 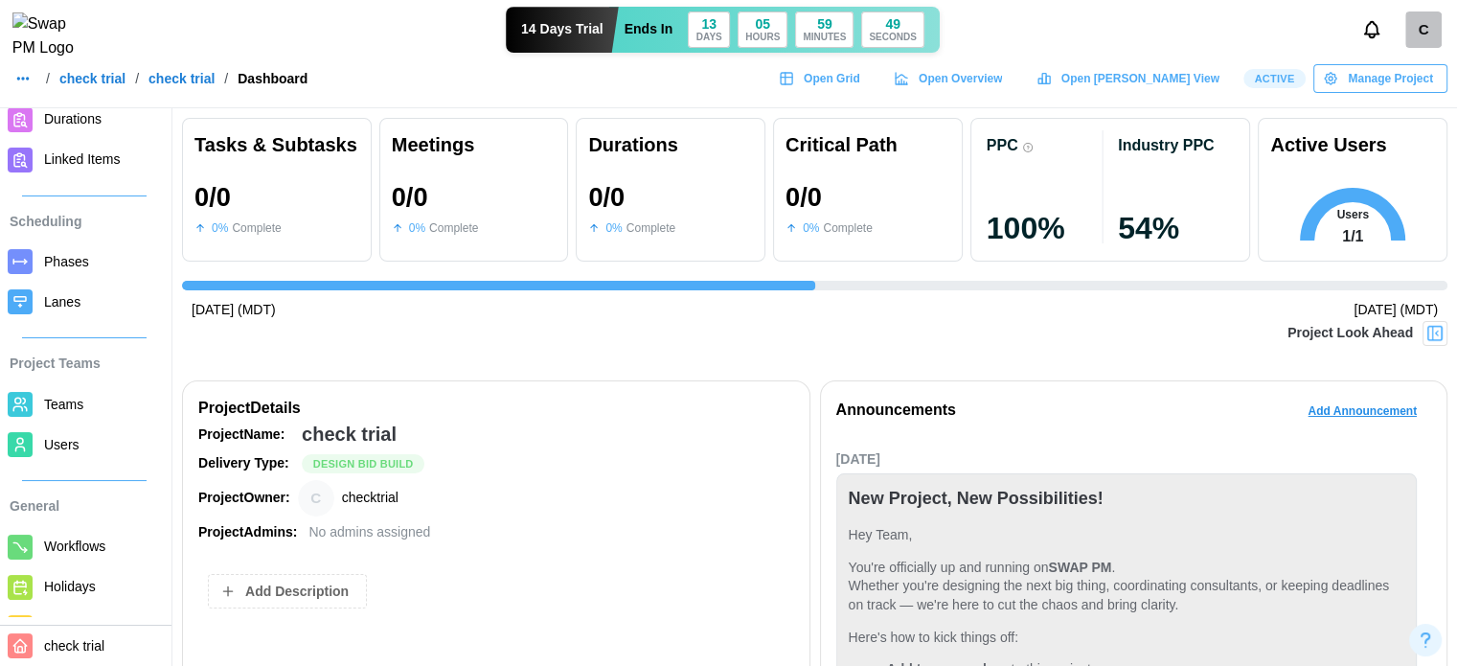 What do you see at coordinates (496, 408) in the screenshot?
I see `div: Project Details` at bounding box center [496, 408].